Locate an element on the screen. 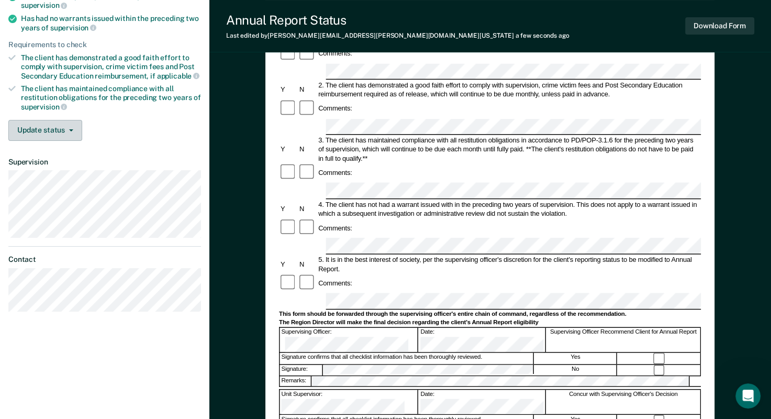 The image size is (771, 419). div: Requirements to check is located at coordinates (105, 44).